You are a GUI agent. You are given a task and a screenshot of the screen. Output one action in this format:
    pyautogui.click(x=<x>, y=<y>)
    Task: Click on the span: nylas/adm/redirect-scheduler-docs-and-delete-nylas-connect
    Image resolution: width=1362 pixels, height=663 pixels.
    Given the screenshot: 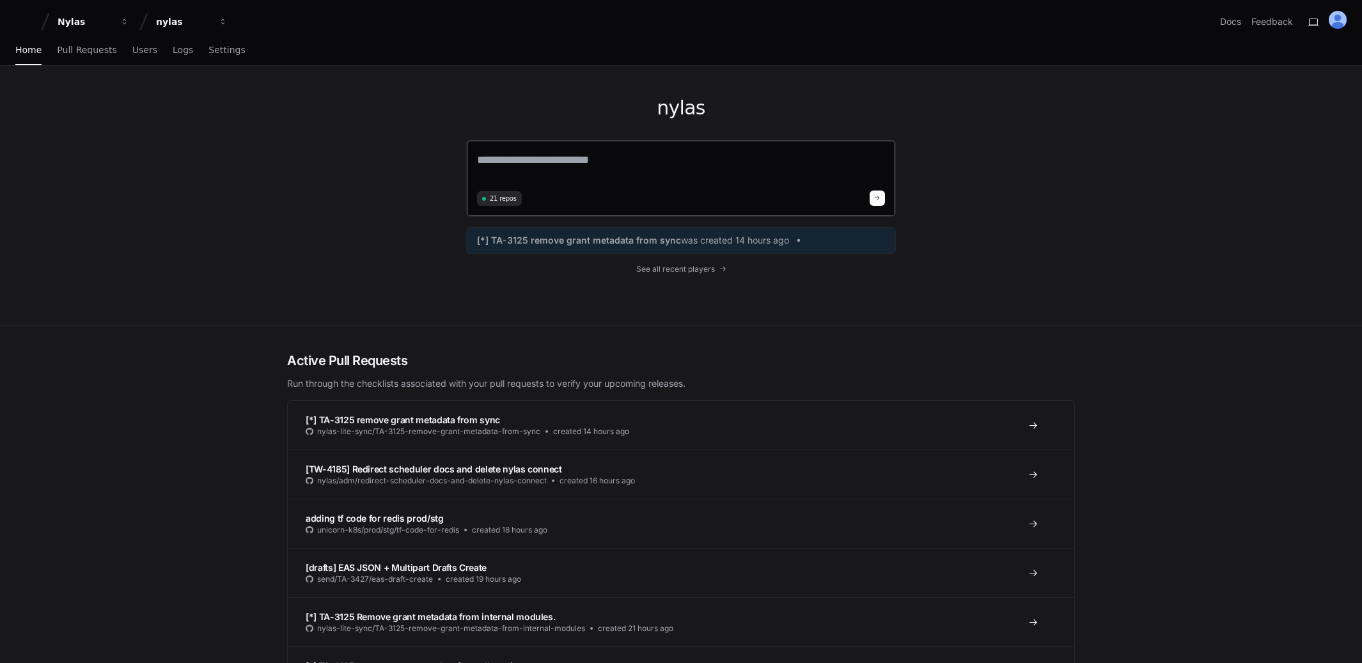 What is the action you would take?
    pyautogui.click(x=432, y=481)
    